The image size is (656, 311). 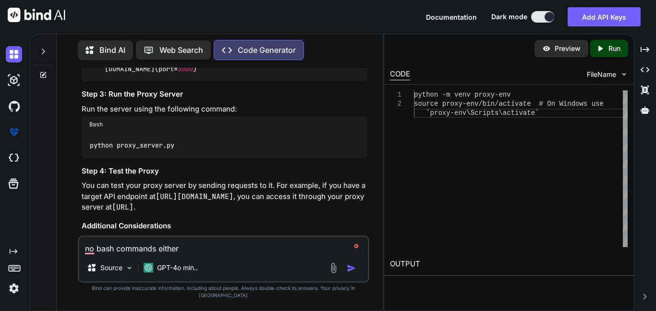 I want to click on p: Run the server using the following command:, so click(x=224, y=109).